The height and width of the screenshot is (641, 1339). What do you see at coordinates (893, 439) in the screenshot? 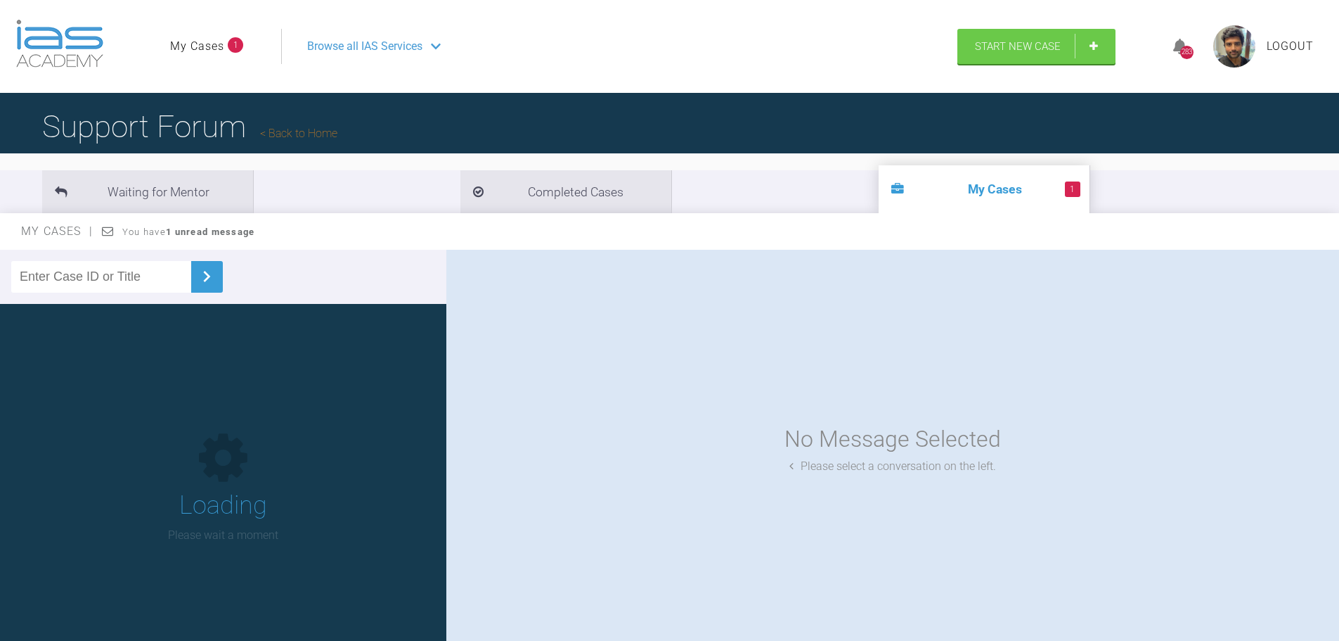
I see `div: No Message Selected` at bounding box center [893, 439].